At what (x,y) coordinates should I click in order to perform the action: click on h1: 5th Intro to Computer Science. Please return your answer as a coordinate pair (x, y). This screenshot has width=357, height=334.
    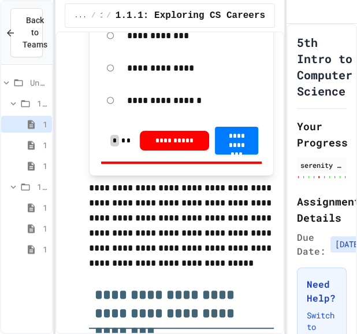
    Looking at the image, I should click on (325, 66).